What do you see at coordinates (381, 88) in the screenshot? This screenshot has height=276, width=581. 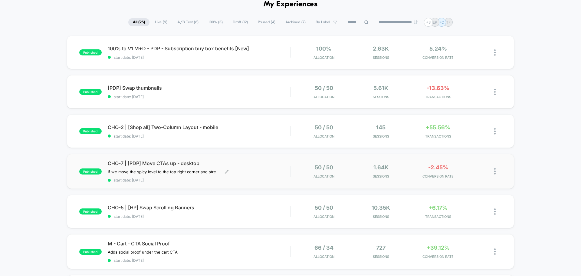 I see `span: 5.61k` at bounding box center [381, 88].